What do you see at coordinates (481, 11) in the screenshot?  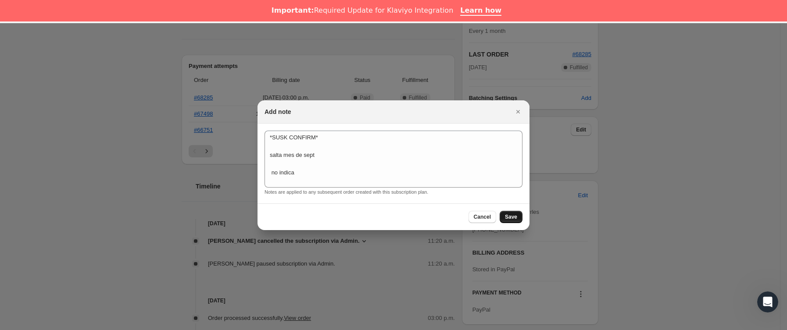 I see `a: Learn how` at bounding box center [481, 11].